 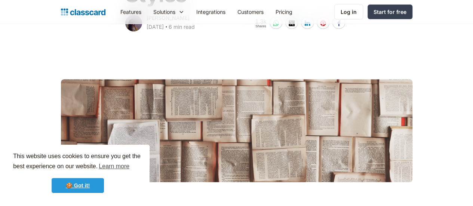 What do you see at coordinates (78, 185) in the screenshot?
I see `a: dismiss cookie message` at bounding box center [78, 185].